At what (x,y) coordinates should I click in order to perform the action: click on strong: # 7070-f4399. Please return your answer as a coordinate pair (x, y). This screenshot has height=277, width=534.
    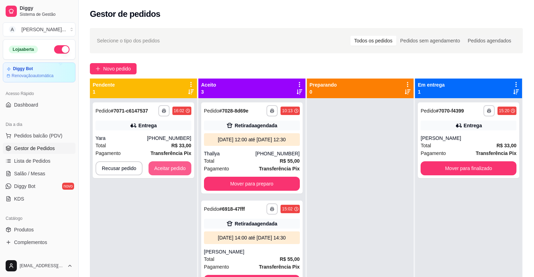
    Looking at the image, I should click on (450, 111).